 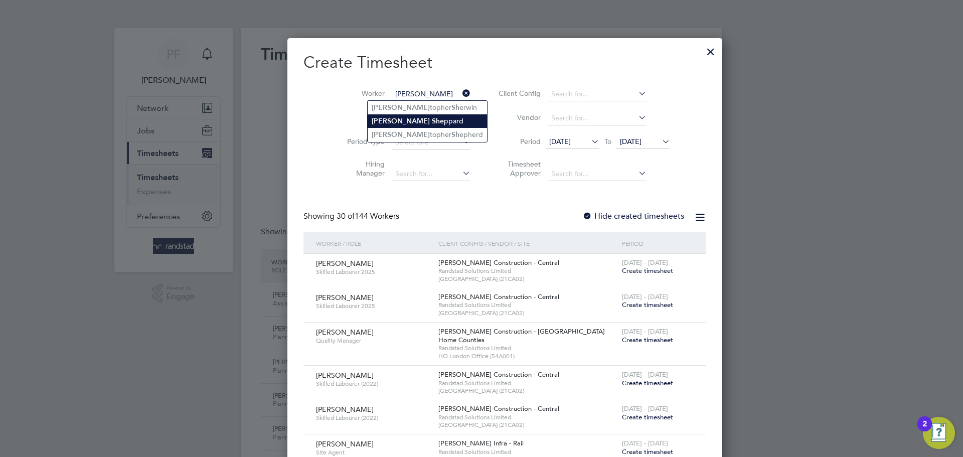 I want to click on label: Period, so click(x=518, y=141).